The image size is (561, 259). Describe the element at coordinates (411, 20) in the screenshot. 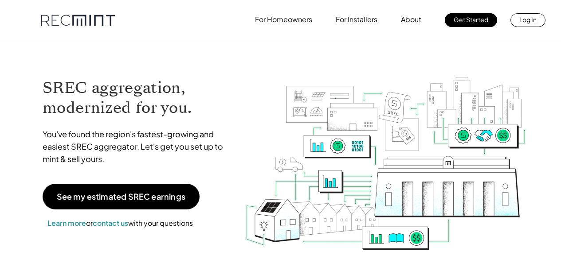

I see `p: About` at that location.